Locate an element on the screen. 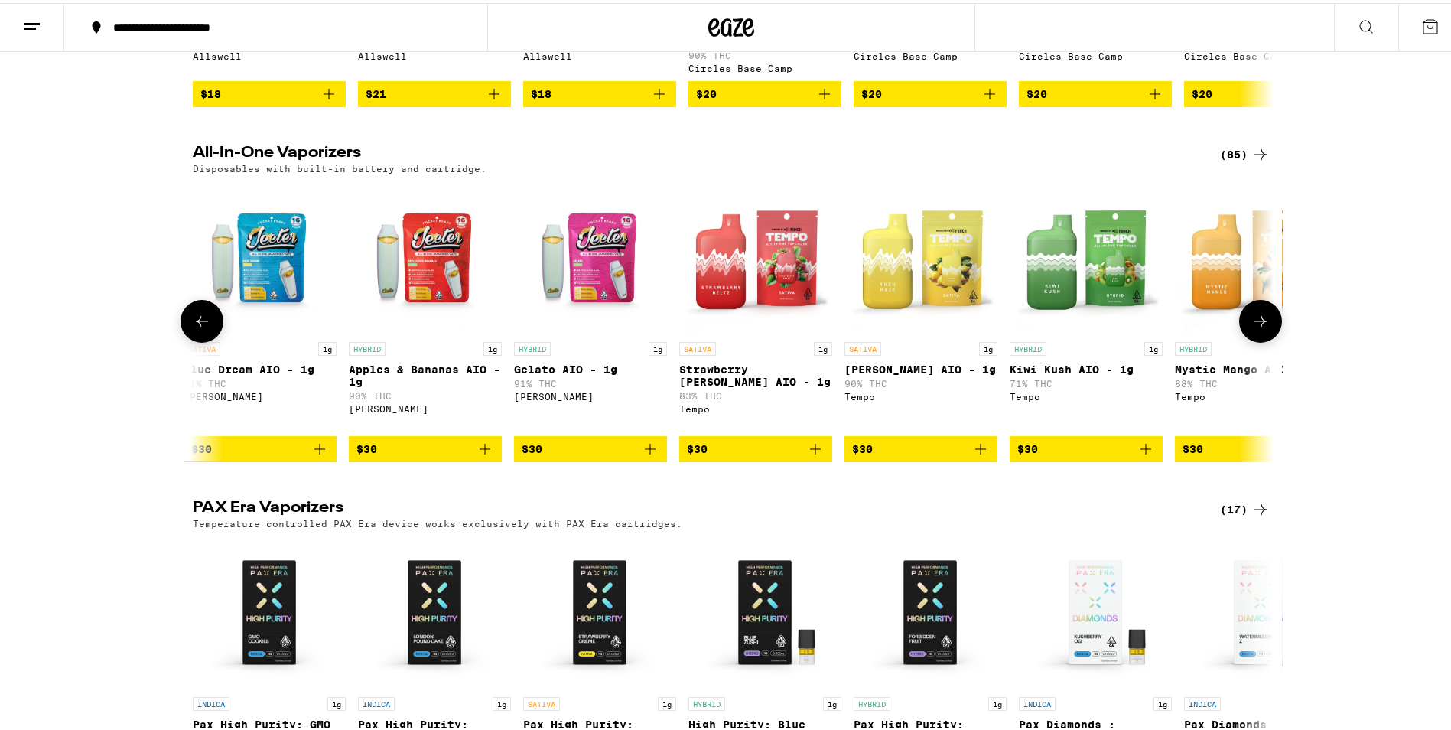 This screenshot has width=1451, height=730. p: Kiwi Kush AIO - 1g is located at coordinates (1086, 366).